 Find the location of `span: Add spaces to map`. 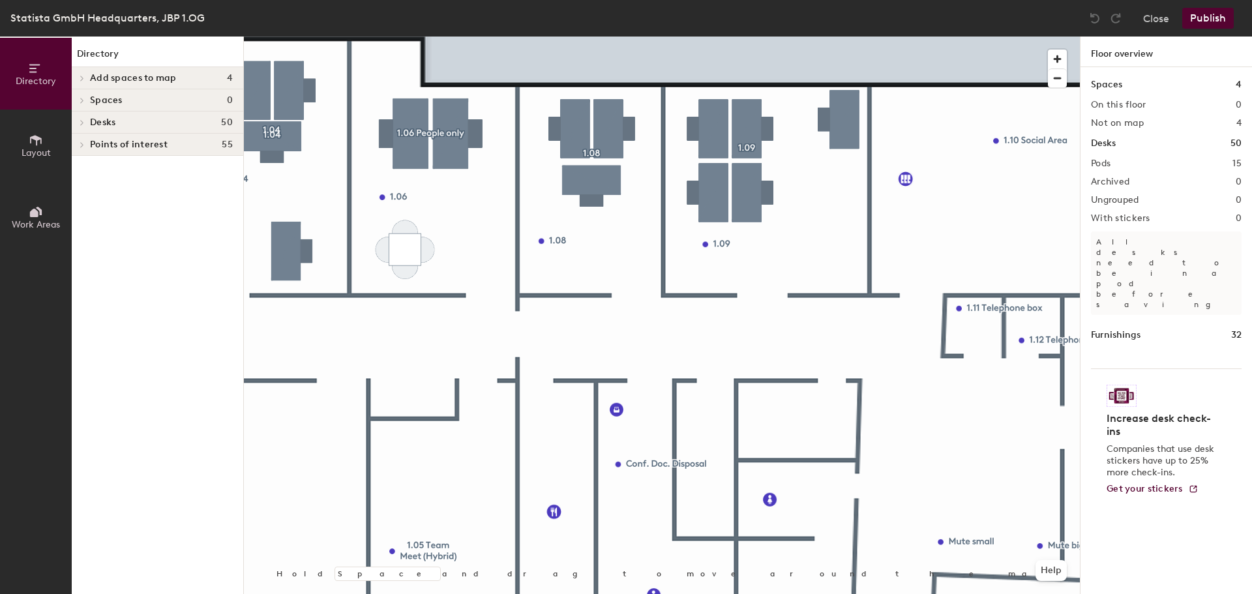

span: Add spaces to map is located at coordinates (133, 78).